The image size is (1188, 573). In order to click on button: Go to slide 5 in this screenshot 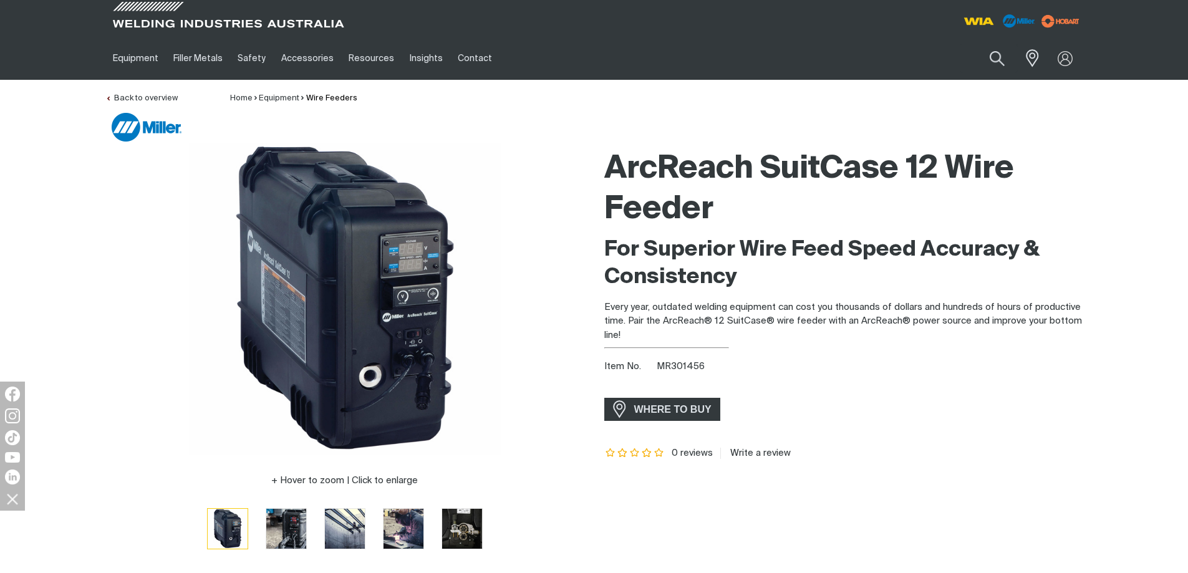, I will do `click(462, 529)`.